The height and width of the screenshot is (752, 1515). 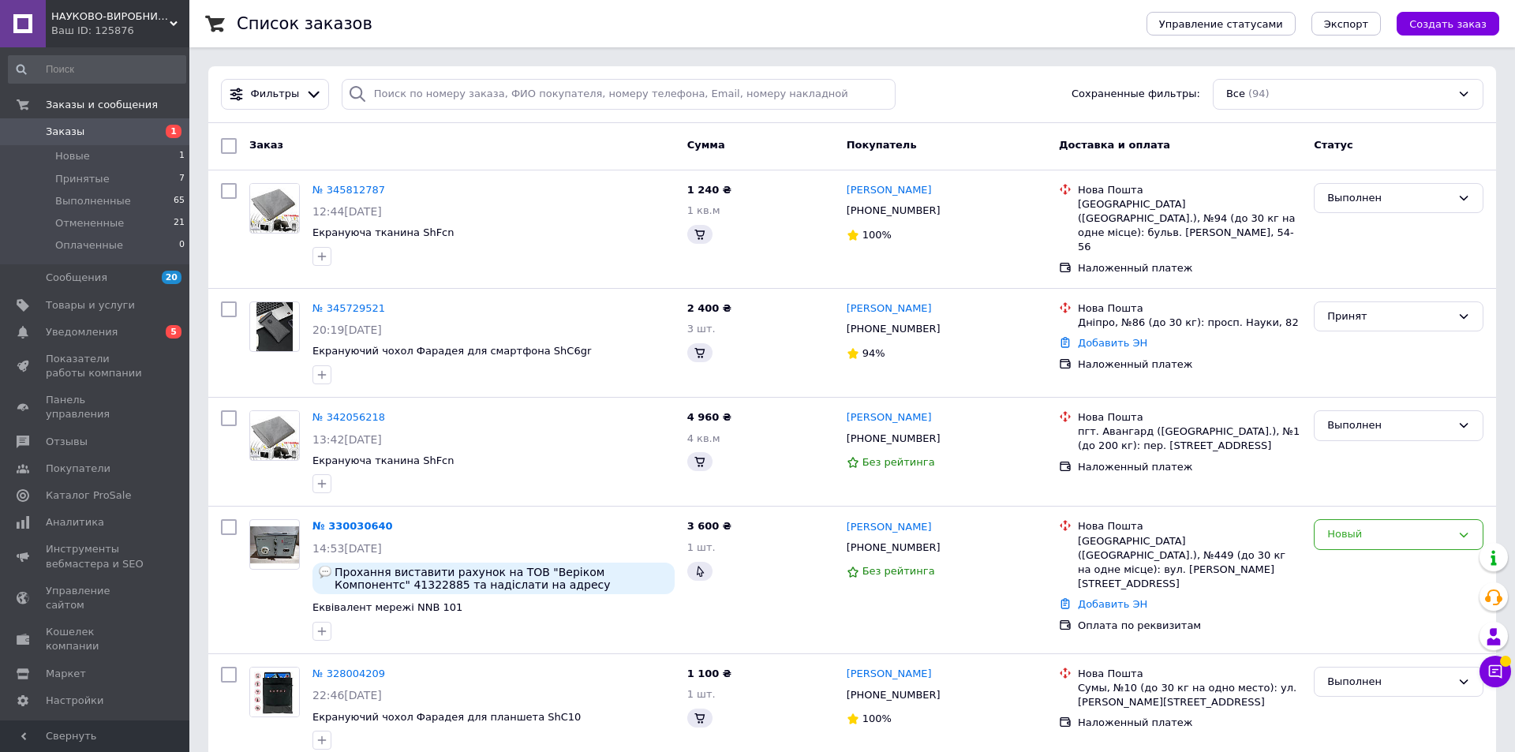 I want to click on span: Уведомления, so click(x=81, y=332).